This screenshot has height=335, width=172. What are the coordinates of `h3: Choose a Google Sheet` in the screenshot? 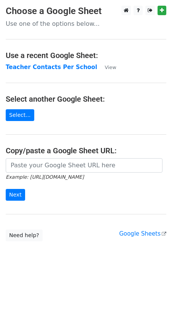 It's located at (86, 11).